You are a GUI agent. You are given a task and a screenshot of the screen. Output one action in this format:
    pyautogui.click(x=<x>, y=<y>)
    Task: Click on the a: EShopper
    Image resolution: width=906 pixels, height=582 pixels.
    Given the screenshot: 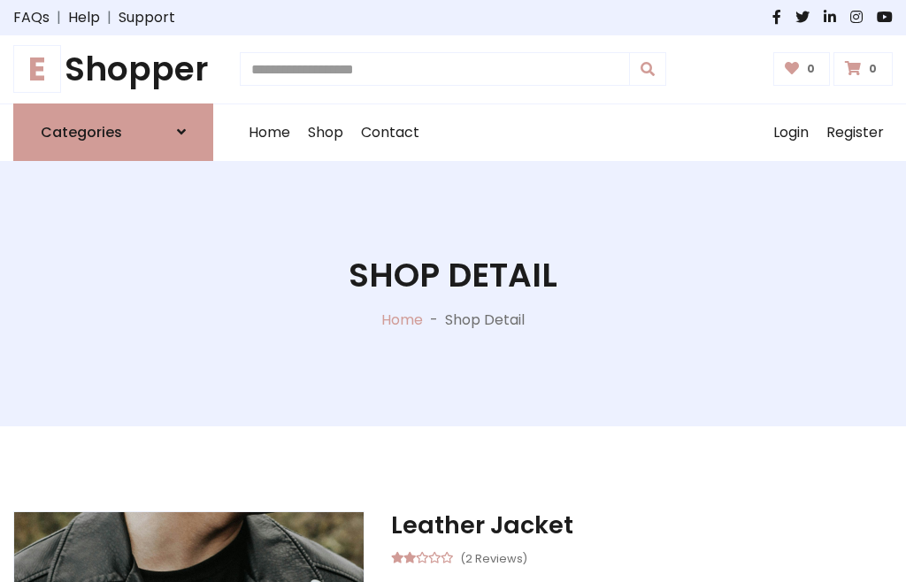 What is the action you would take?
    pyautogui.click(x=113, y=69)
    